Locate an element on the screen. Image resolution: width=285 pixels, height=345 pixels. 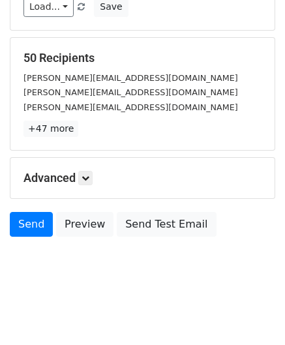
h5: Advanced is located at coordinates (142, 178).